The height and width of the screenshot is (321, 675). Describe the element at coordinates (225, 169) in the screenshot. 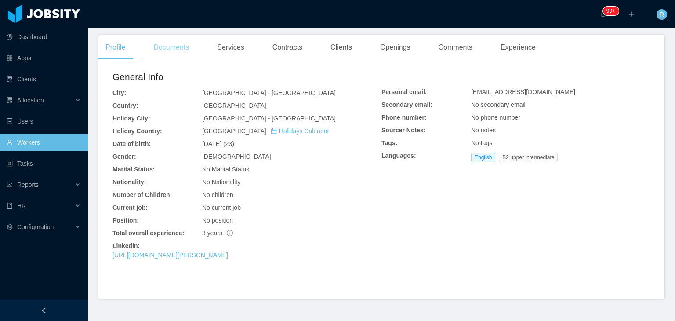

I see `span: No Marital Status` at that location.